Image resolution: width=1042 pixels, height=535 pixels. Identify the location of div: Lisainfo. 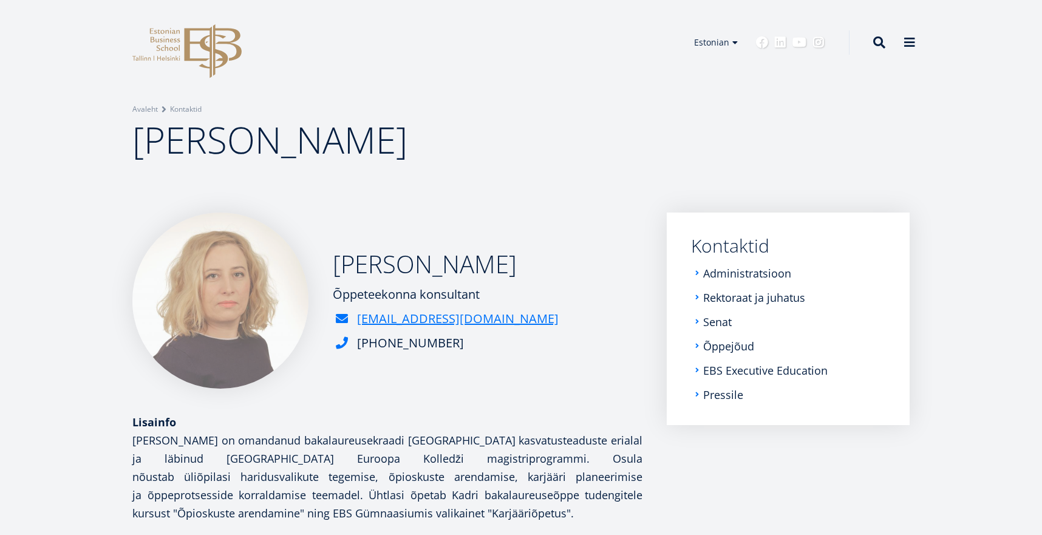
(387, 422).